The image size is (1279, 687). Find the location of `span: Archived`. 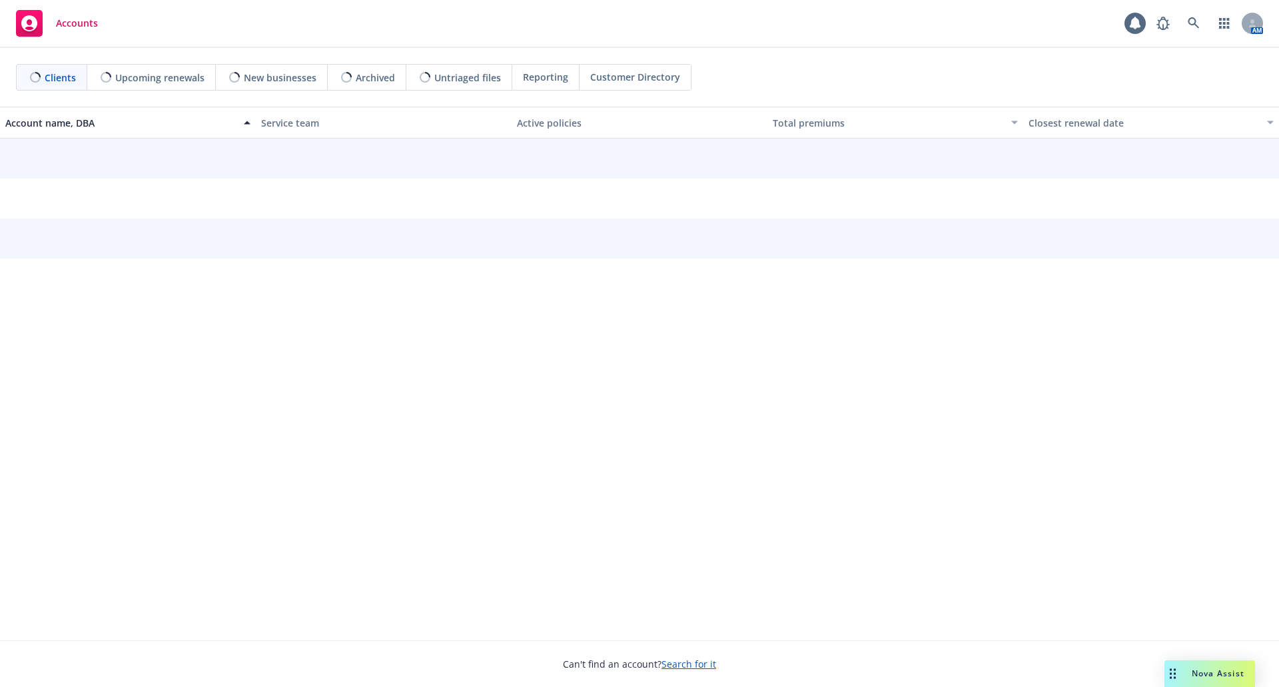

span: Archived is located at coordinates (375, 77).